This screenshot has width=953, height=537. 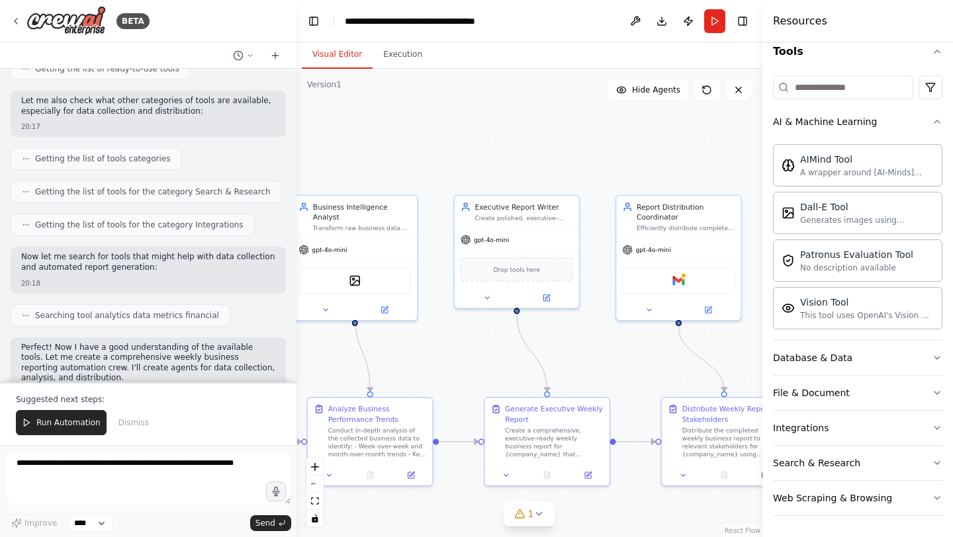 I want to click on img: PatronusEvalTool, so click(x=788, y=261).